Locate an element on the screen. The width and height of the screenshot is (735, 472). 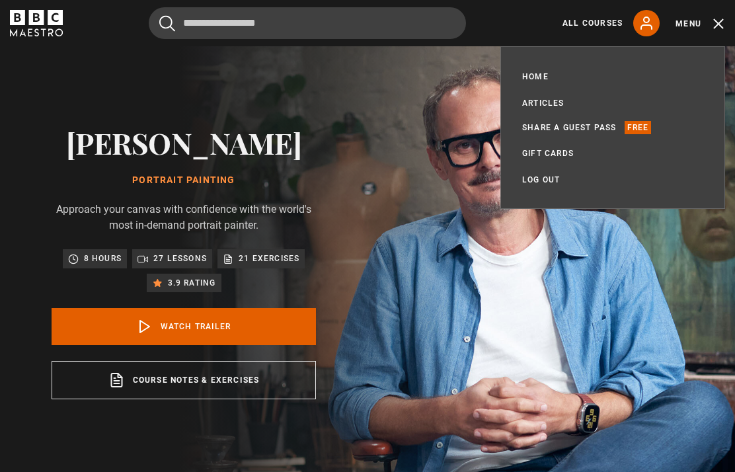
svg: BBC Maestro is located at coordinates (36, 23).